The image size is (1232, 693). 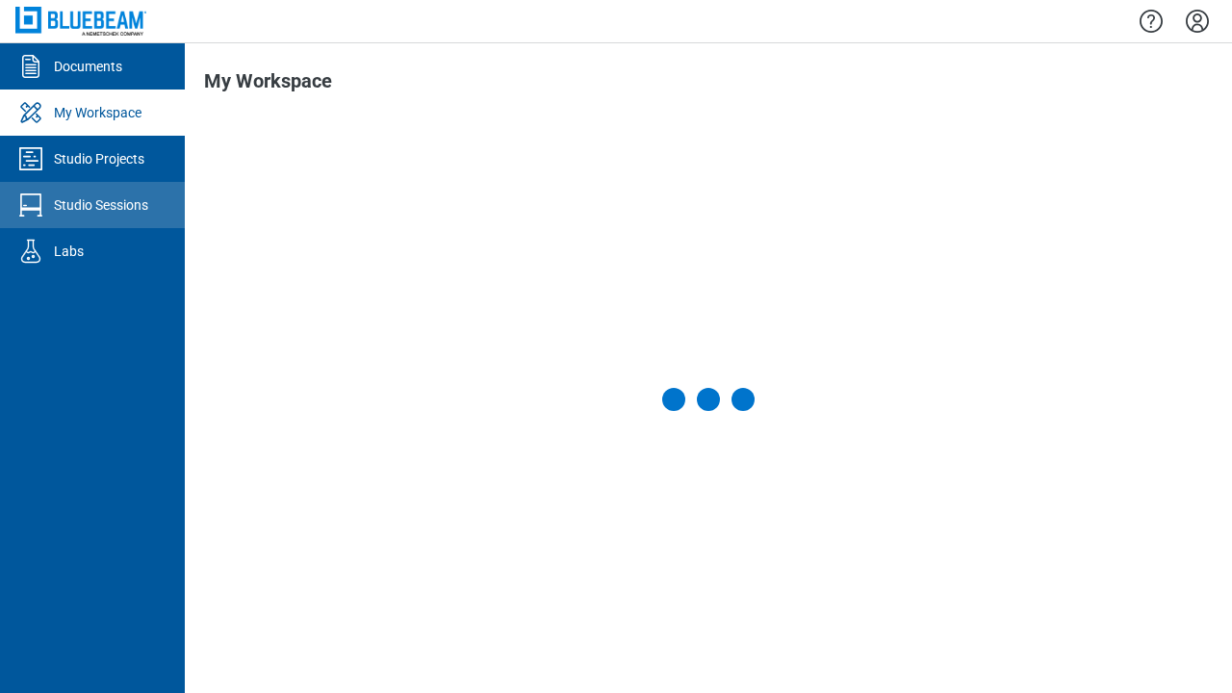 What do you see at coordinates (99, 159) in the screenshot?
I see `div: Studio Projects` at bounding box center [99, 159].